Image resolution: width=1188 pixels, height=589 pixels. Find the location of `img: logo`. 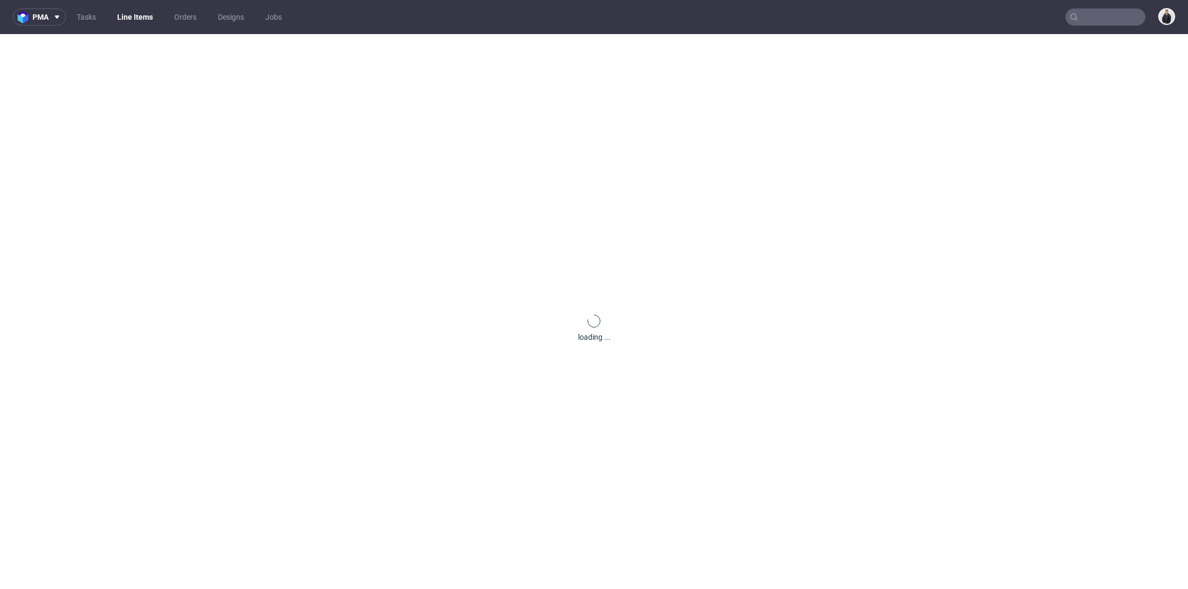

img: logo is located at coordinates (25, 17).